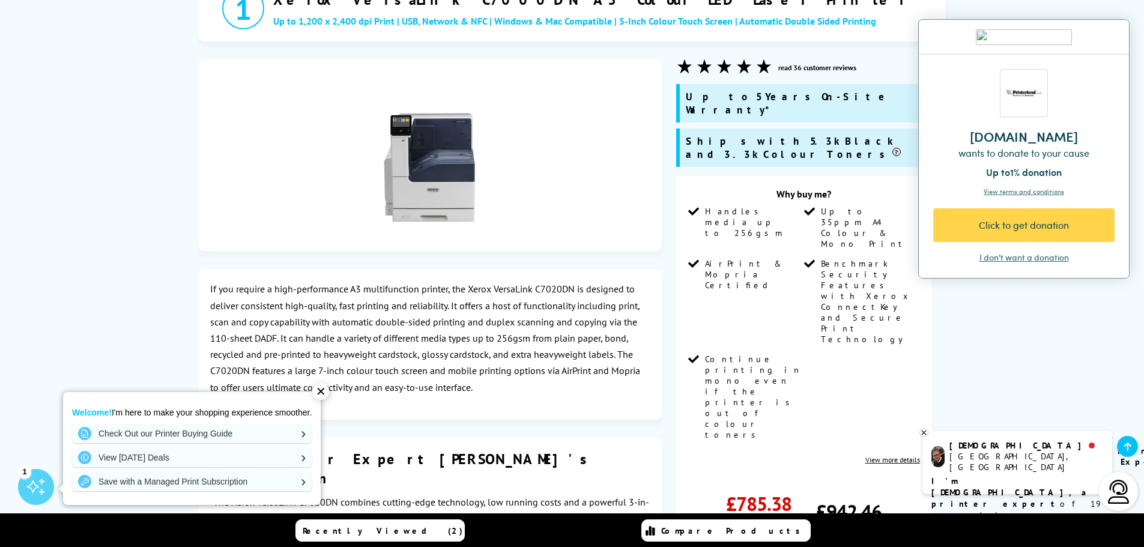 Image resolution: width=1144 pixels, height=547 pixels. Describe the element at coordinates (793, 148) in the screenshot. I see `span: Ships with 5.3k Black and 3.3k Colour Toners` at that location.